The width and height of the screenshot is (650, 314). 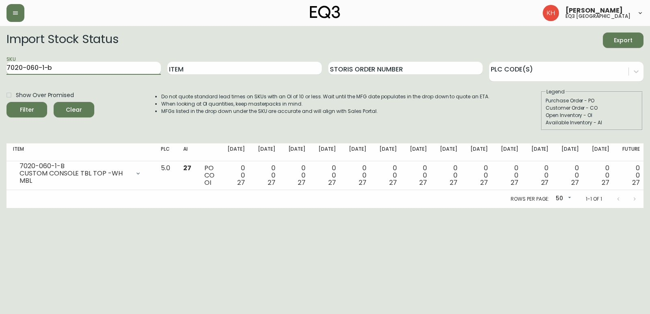 I want to click on div: CUSTOM CONSOLE TBL TOP -WH MBL, so click(x=75, y=177).